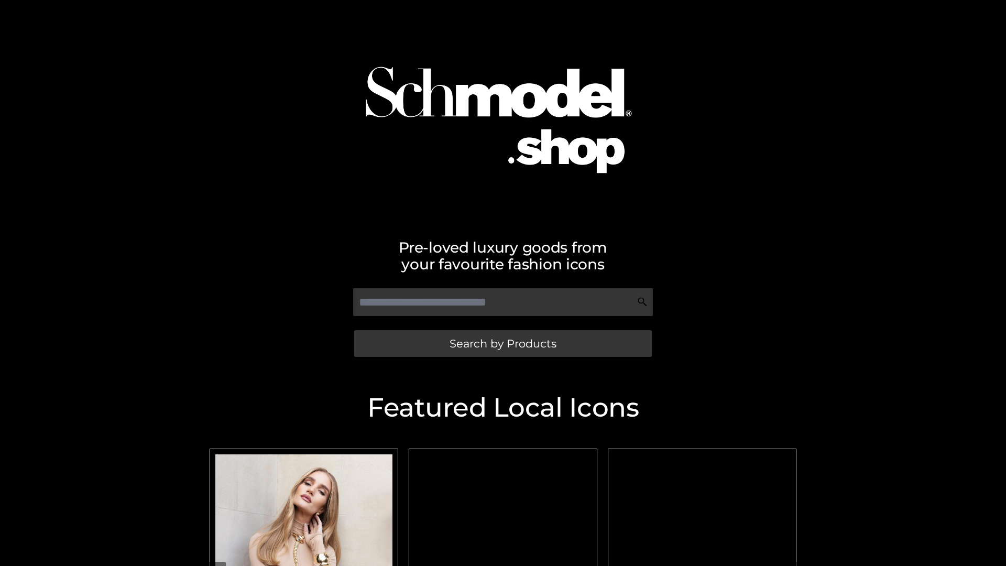 This screenshot has width=1006, height=566. What do you see at coordinates (503, 343) in the screenshot?
I see `span: Search by Products` at bounding box center [503, 343].